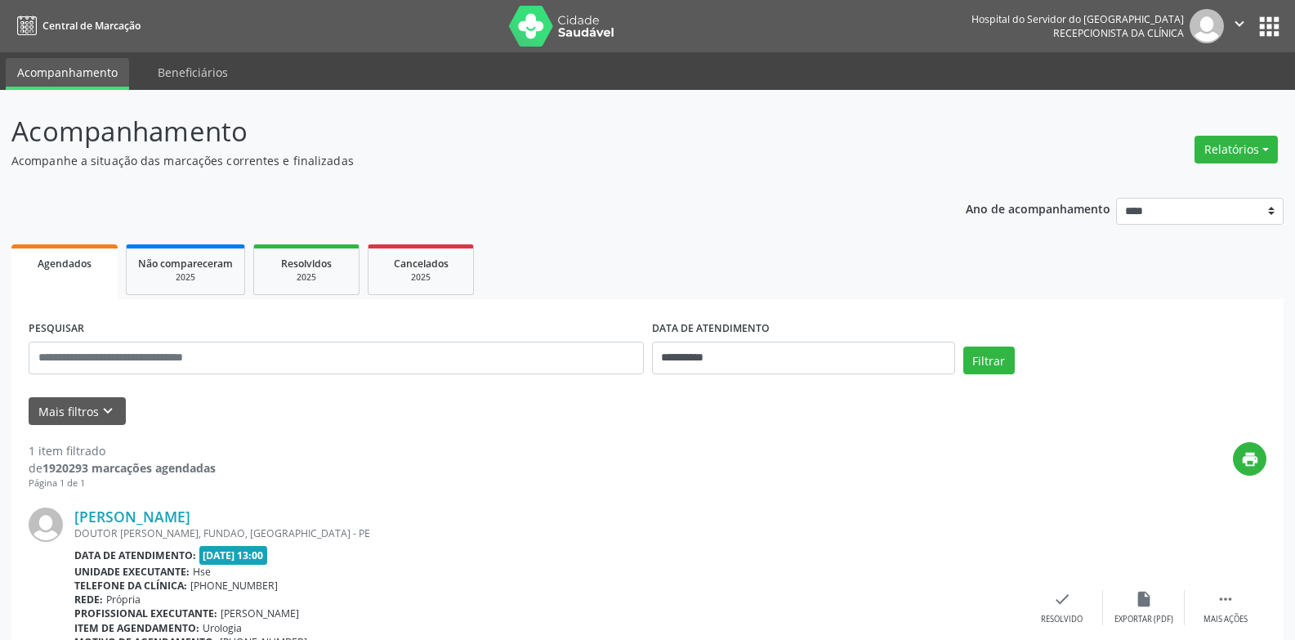 The image size is (1295, 640). Describe the element at coordinates (122, 468) in the screenshot. I see `div: de` at that location.